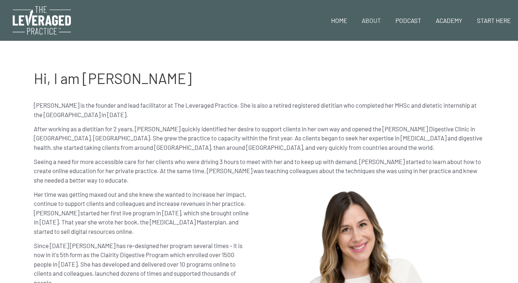  Describe the element at coordinates (371, 20) in the screenshot. I see `a: About` at that location.